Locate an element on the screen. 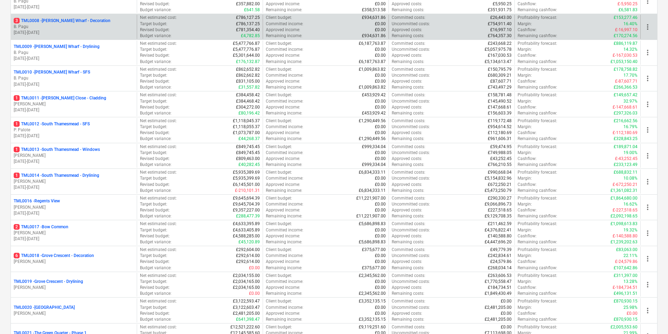 This screenshot has width=668, height=334. span: 3 is located at coordinates (16, 21).